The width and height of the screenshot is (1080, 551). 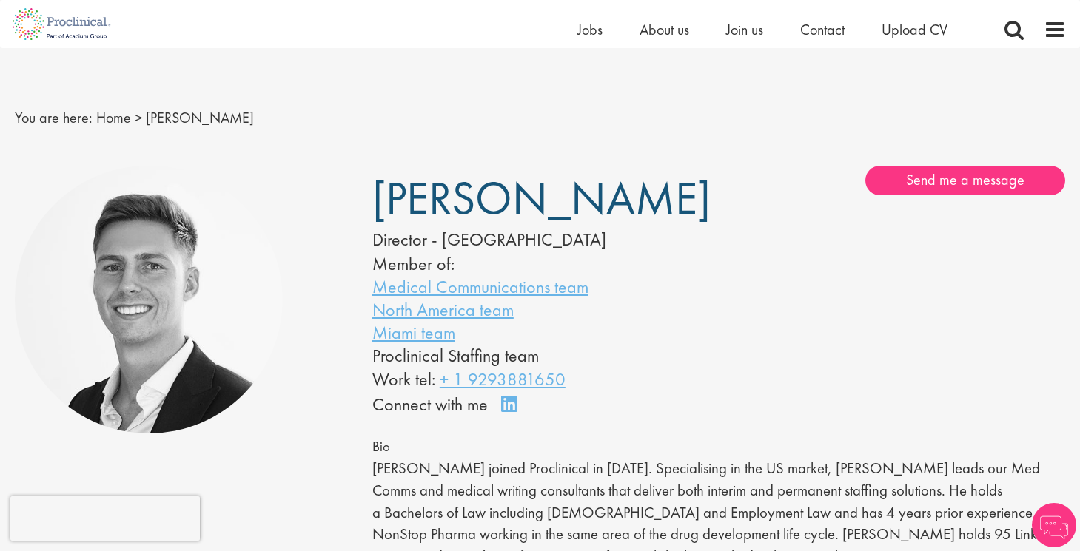 I want to click on a: breadcrumb link, so click(x=113, y=118).